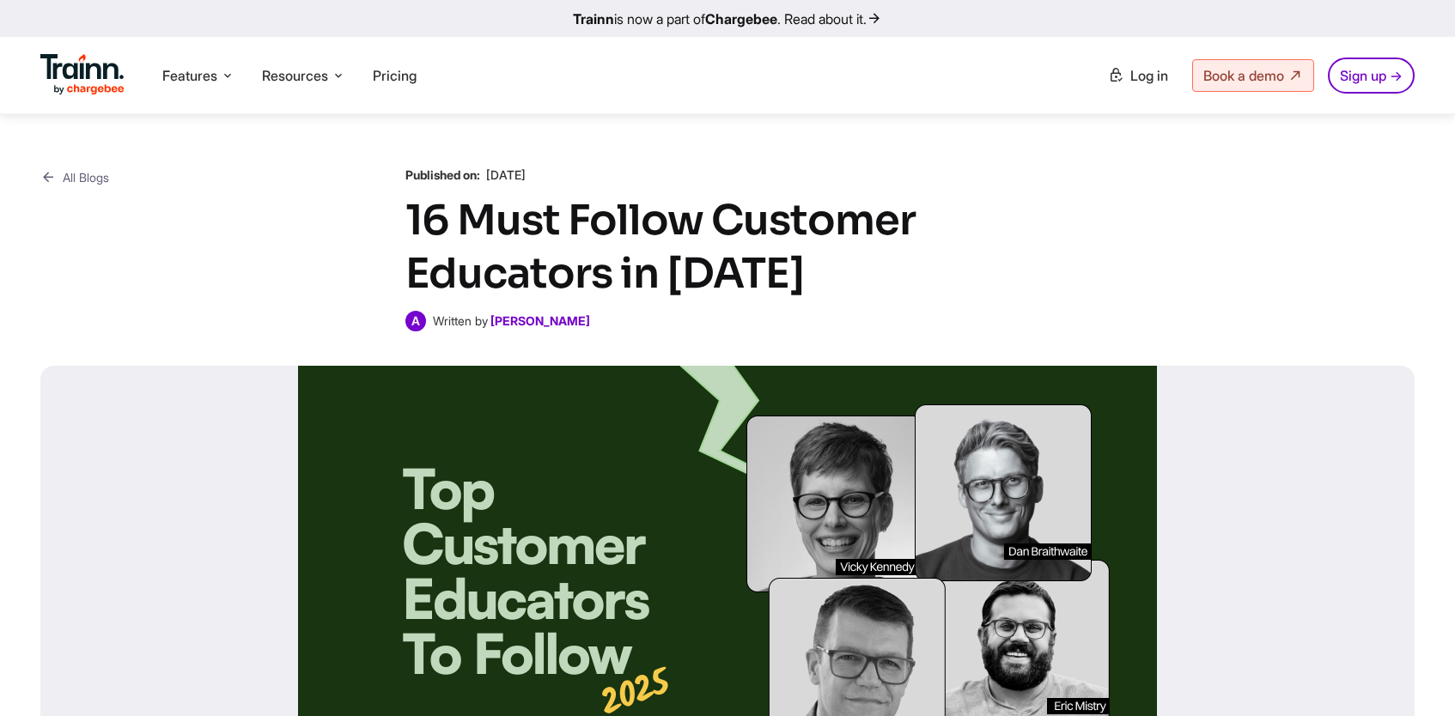 The width and height of the screenshot is (1455, 716). What do you see at coordinates (394, 76) in the screenshot?
I see `span: Pricing` at bounding box center [394, 76].